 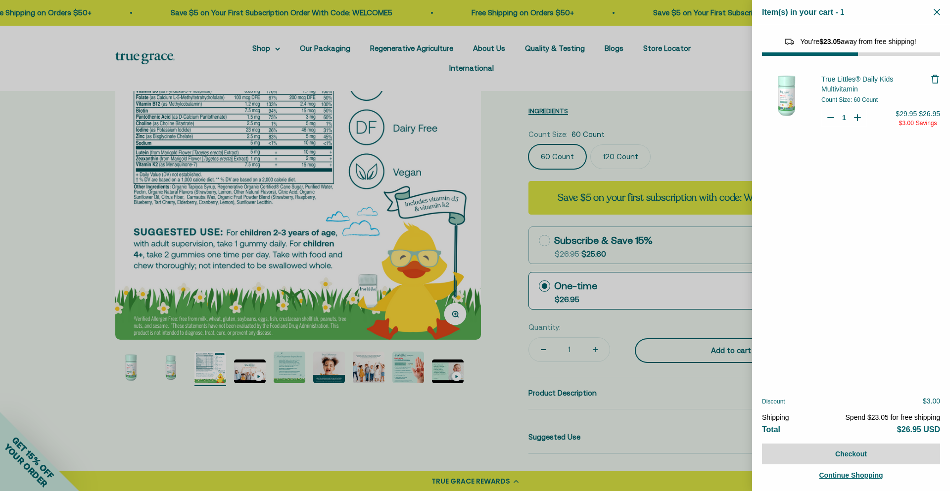 What do you see at coordinates (935, 79) in the screenshot?
I see `button: Remove True Littles® Daily Kids Multivitamin` at bounding box center [935, 79].